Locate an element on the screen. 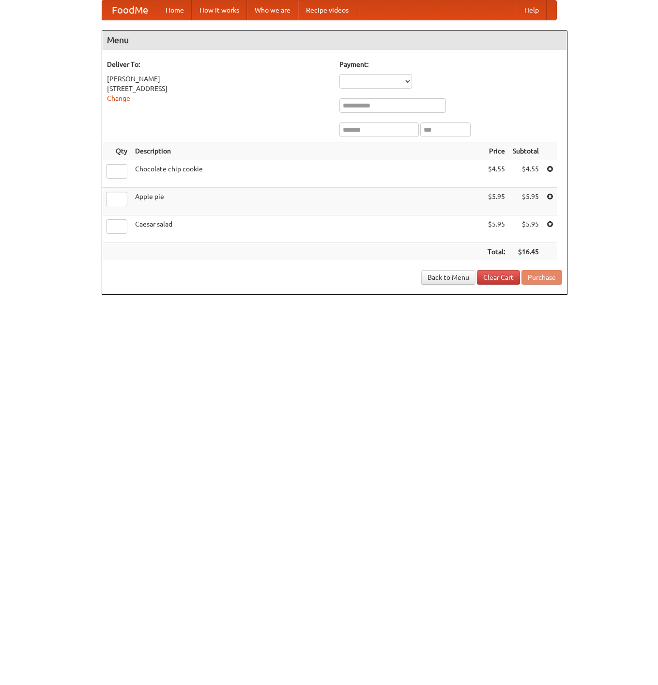 The image size is (658, 685). th: Subtotal is located at coordinates (526, 151).